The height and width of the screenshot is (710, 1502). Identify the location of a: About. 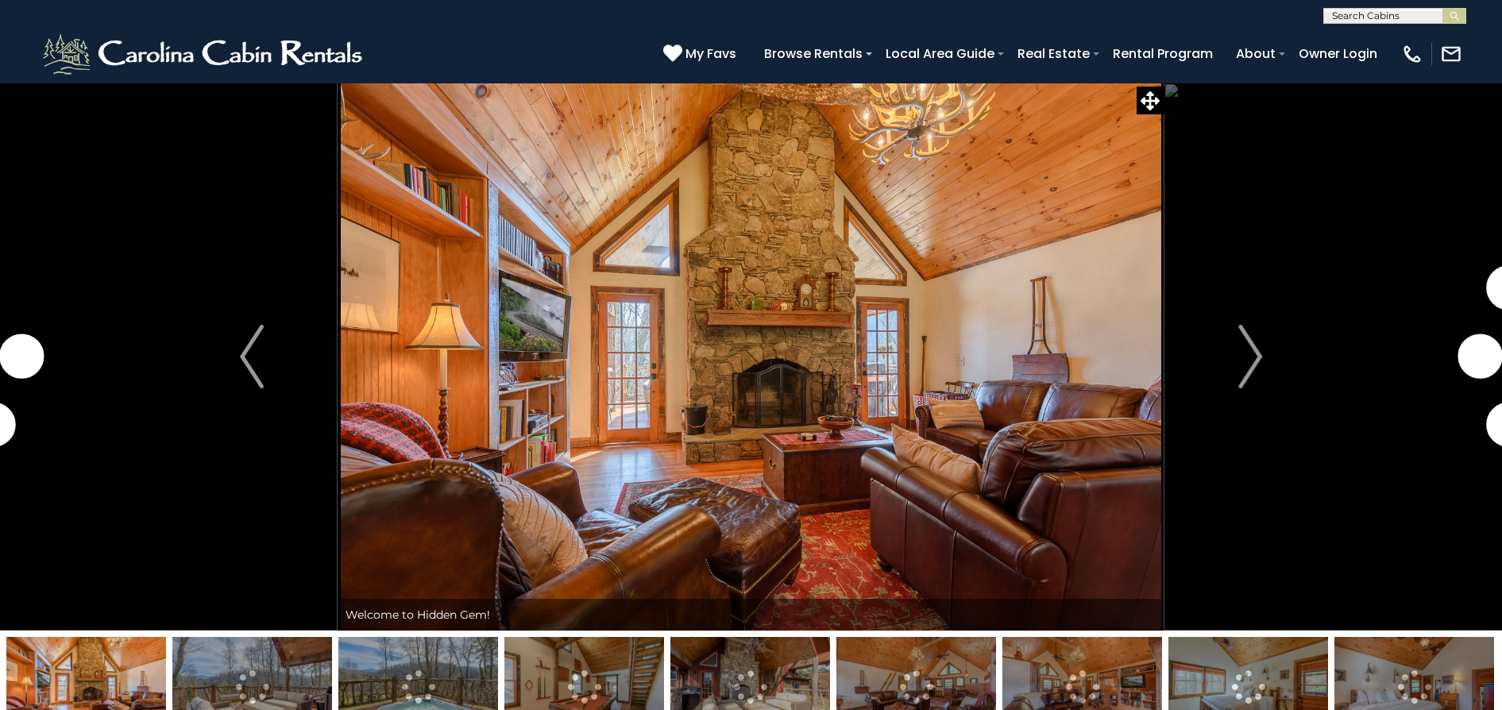
(1255, 53).